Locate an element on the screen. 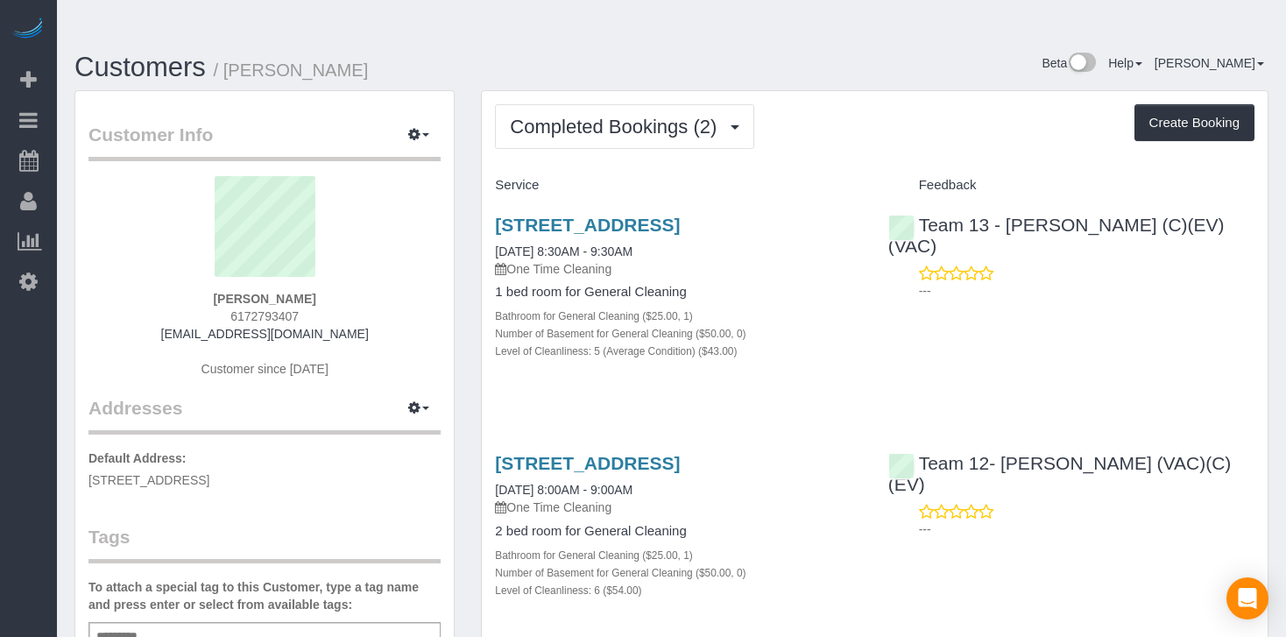 This screenshot has height=637, width=1286. button: Create Booking is located at coordinates (1194, 123).